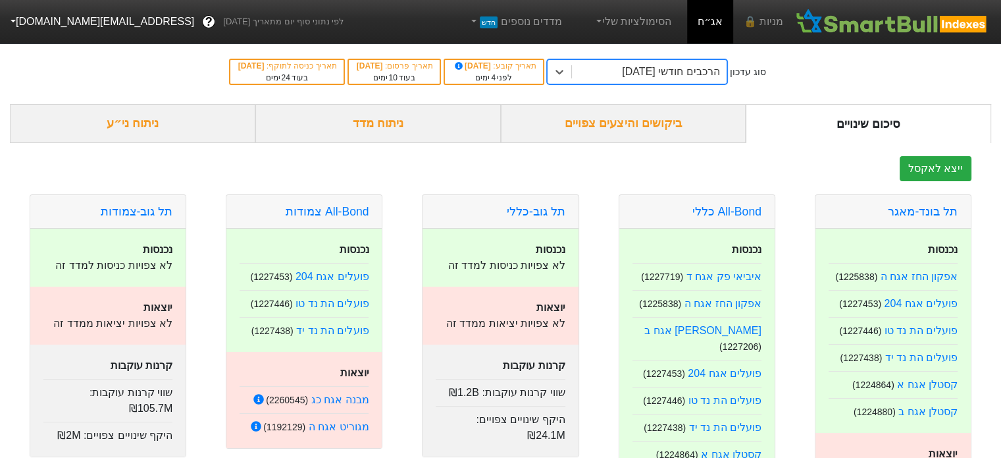 This screenshot has height=458, width=1001. I want to click on small: ( 1227206 ), so click(741, 346).